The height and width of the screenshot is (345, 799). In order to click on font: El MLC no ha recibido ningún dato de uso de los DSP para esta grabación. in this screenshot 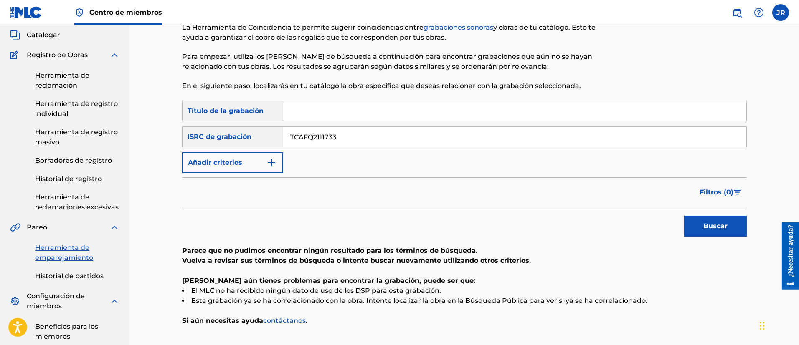, I will do `click(316, 291)`.